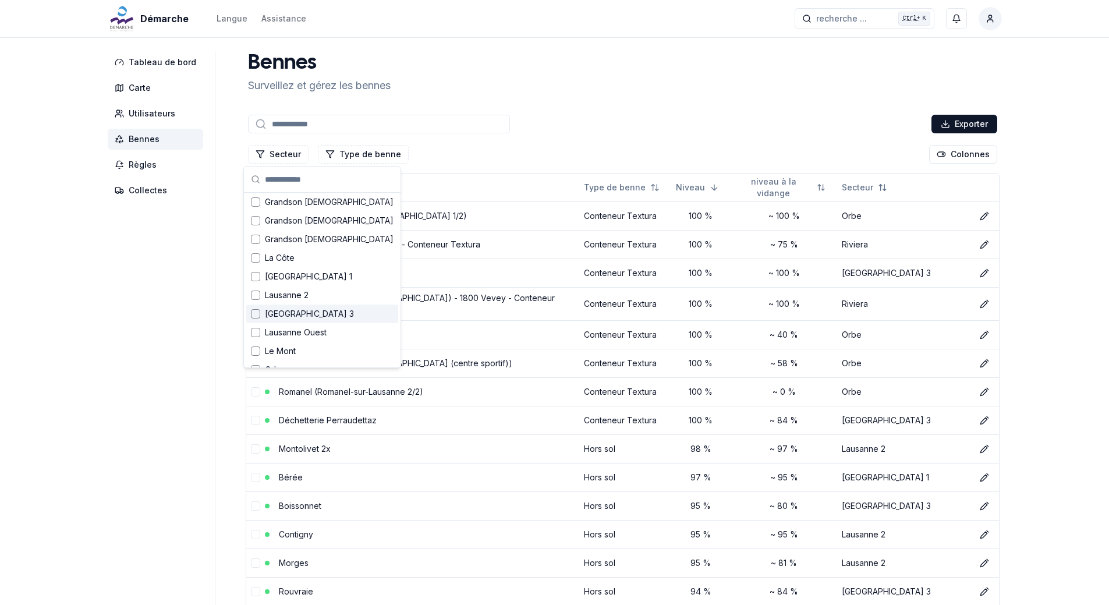 Image resolution: width=1109 pixels, height=605 pixels. I want to click on span: Carte, so click(140, 88).